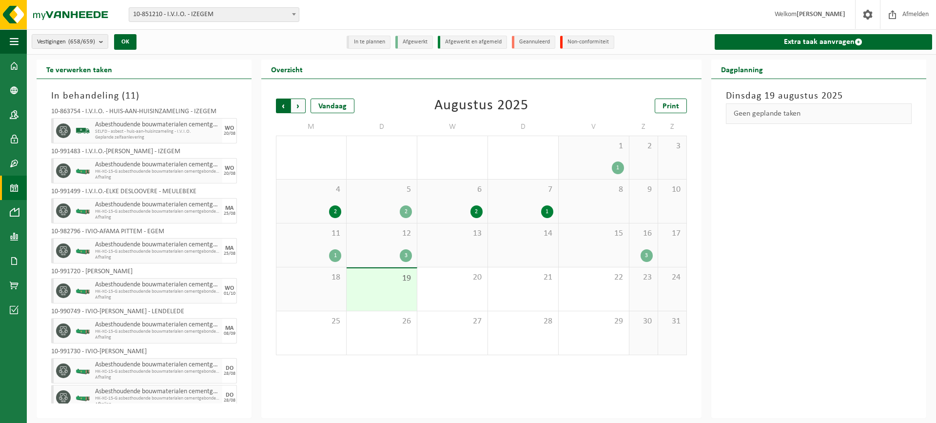 Image resolution: width=936 pixels, height=423 pixels. What do you see at coordinates (824, 42) in the screenshot?
I see `a: Extra taak aanvragen` at bounding box center [824, 42].